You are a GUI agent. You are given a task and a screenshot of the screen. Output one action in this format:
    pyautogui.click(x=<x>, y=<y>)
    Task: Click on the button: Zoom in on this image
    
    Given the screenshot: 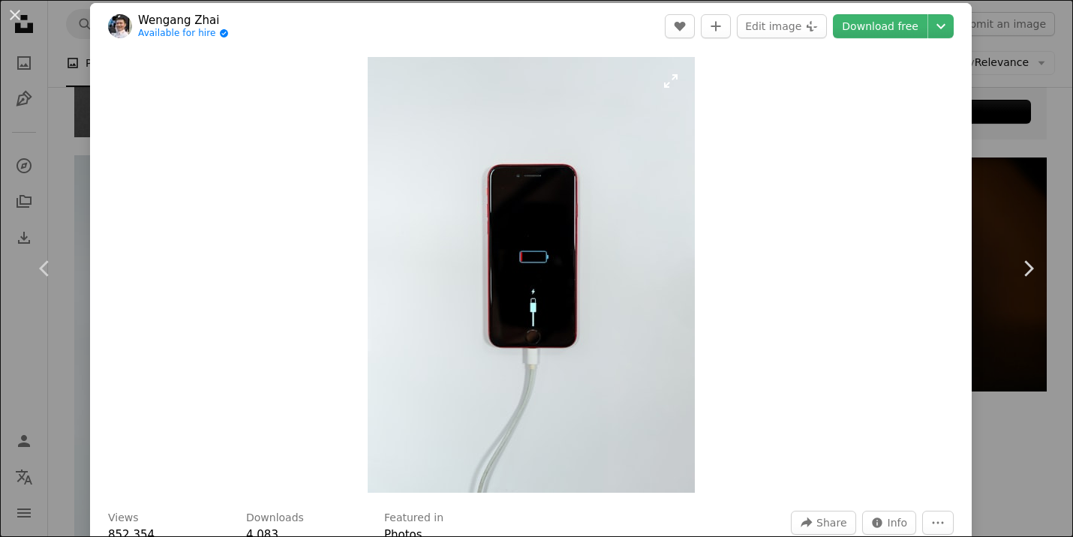 What is the action you would take?
    pyautogui.click(x=531, y=275)
    